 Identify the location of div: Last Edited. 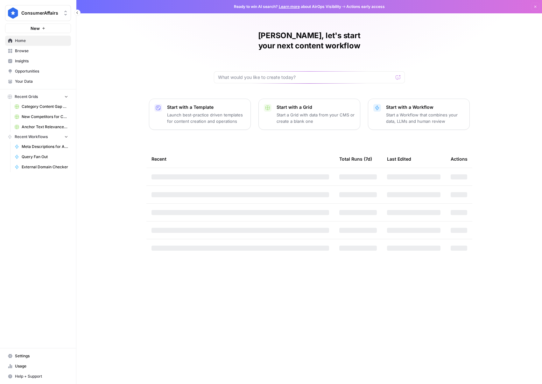
(399, 159).